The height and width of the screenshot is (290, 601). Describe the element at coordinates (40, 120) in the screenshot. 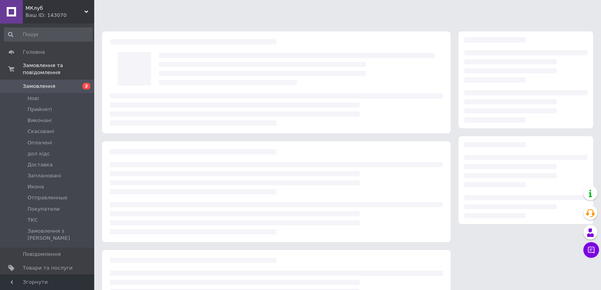

I see `span: Виконані` at that location.